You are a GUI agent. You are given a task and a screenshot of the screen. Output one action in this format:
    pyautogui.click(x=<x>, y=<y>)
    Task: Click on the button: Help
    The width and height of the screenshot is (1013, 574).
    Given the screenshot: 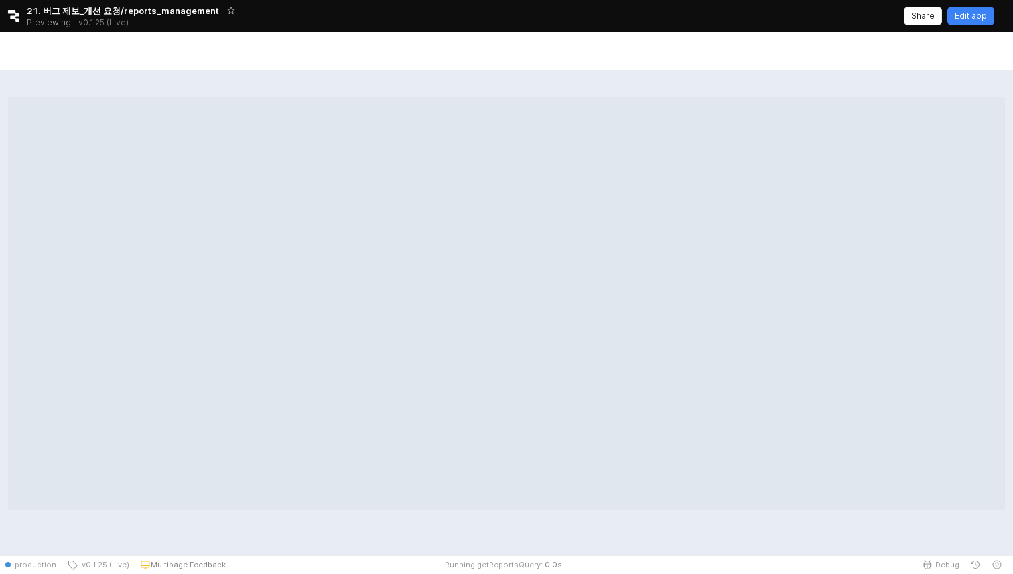 What is the action you would take?
    pyautogui.click(x=997, y=565)
    